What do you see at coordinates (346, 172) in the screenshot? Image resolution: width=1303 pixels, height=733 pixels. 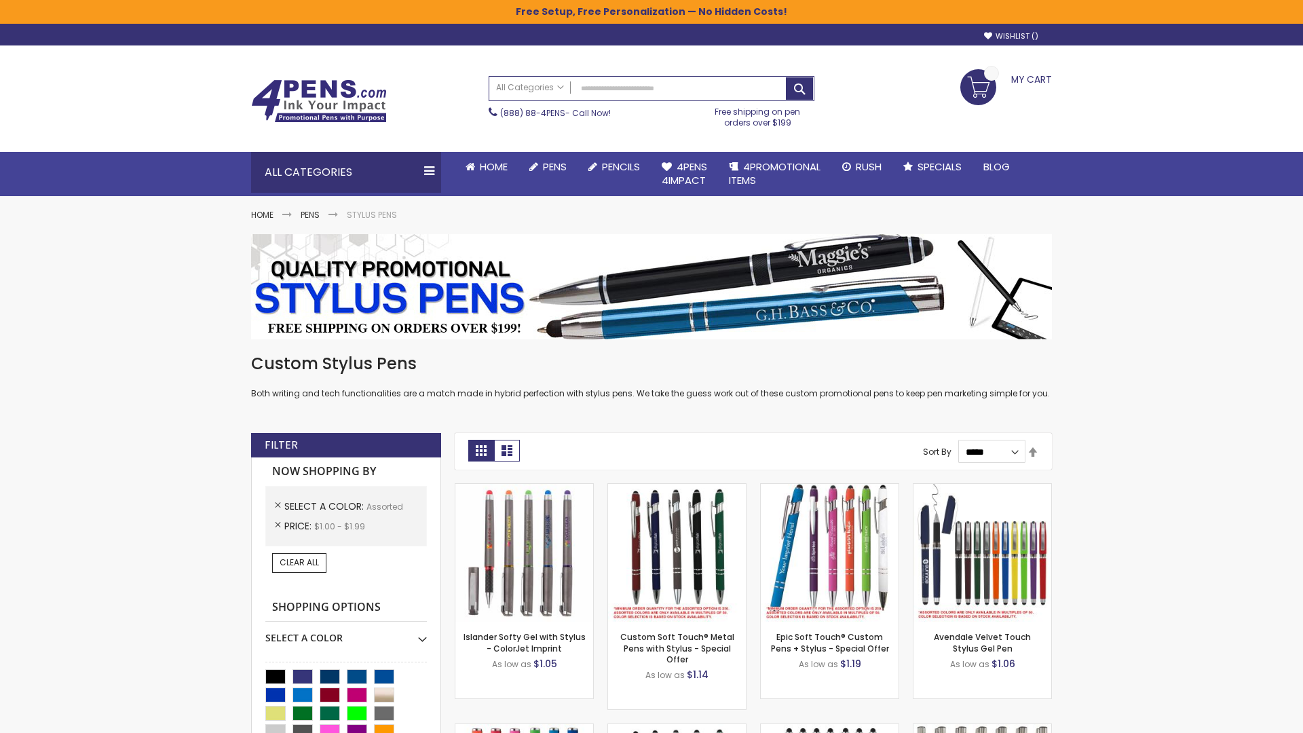 I see `div: All Categories` at bounding box center [346, 172].